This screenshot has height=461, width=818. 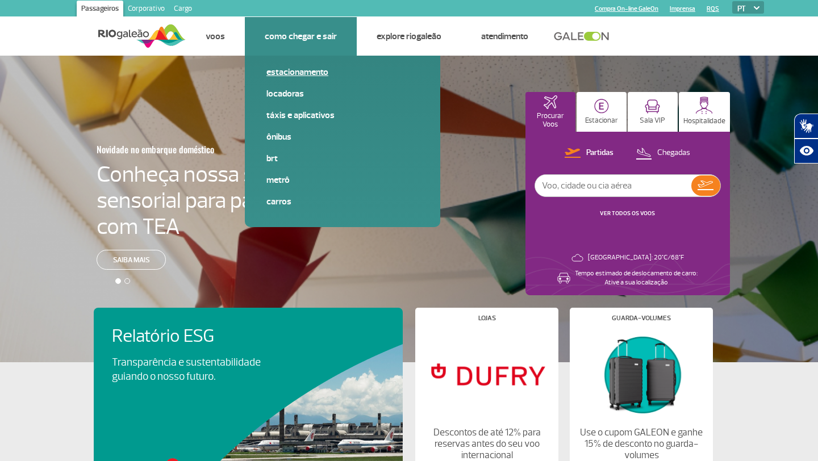 I want to click on button: Procurar Voos, so click(x=551, y=112).